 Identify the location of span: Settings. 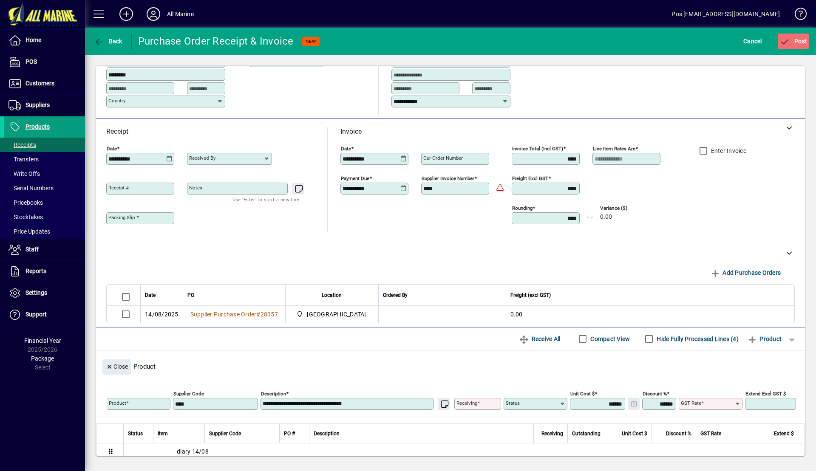
(36, 293).